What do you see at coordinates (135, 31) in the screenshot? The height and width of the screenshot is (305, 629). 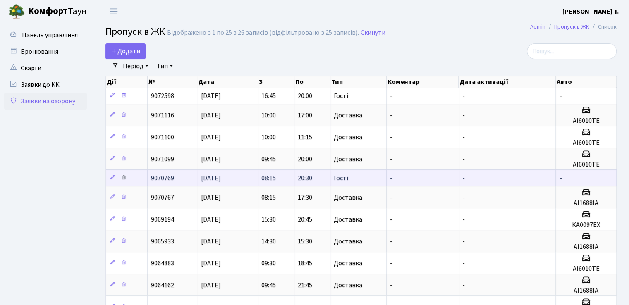 I see `span: Пропуск в ЖК` at bounding box center [135, 31].